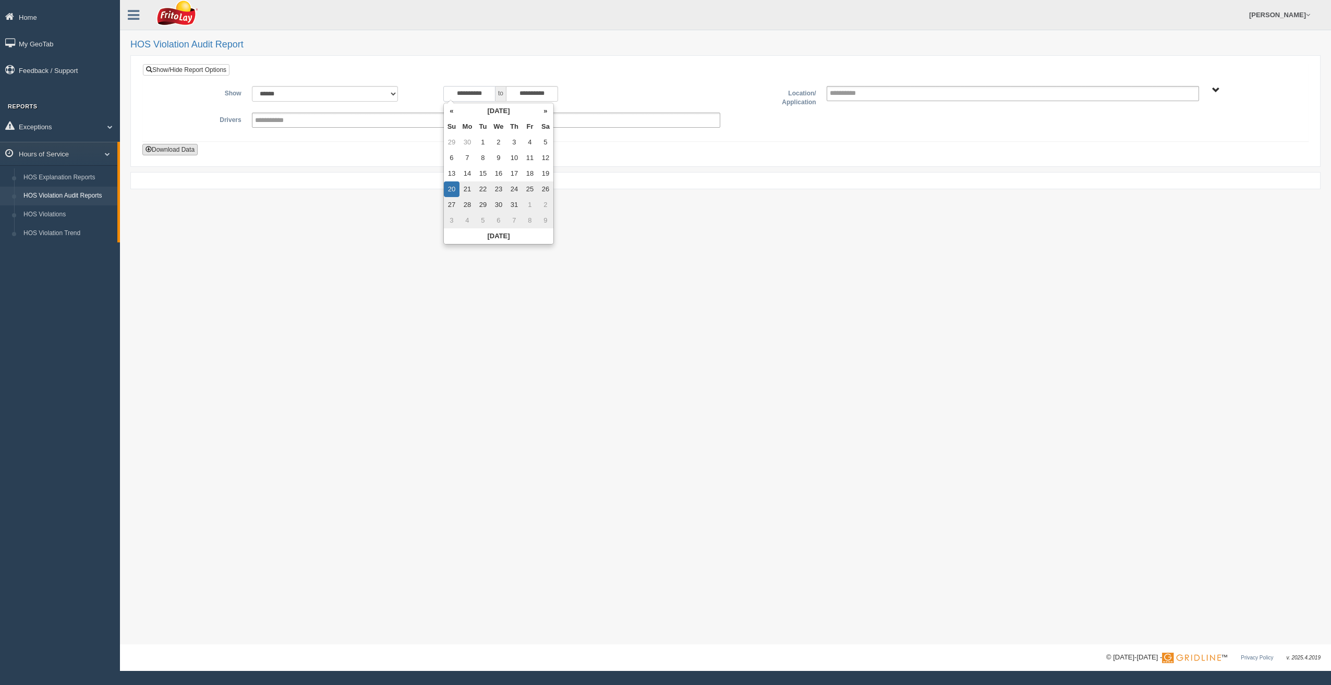  Describe the element at coordinates (452, 174) in the screenshot. I see `td: 13` at that location.